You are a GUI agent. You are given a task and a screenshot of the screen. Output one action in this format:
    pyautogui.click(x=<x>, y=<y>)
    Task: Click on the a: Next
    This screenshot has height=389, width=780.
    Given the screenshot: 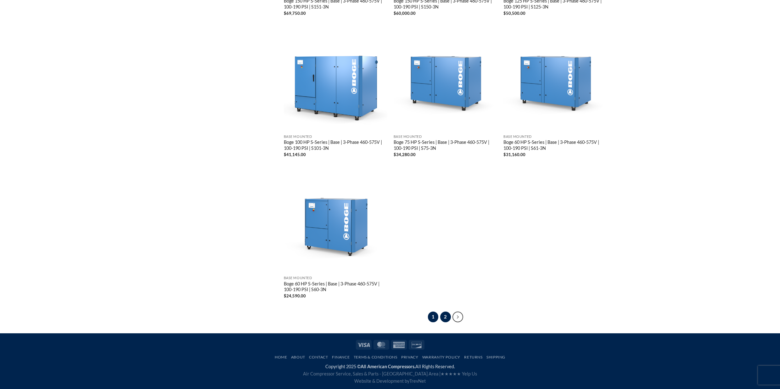 What is the action you would take?
    pyautogui.click(x=458, y=317)
    